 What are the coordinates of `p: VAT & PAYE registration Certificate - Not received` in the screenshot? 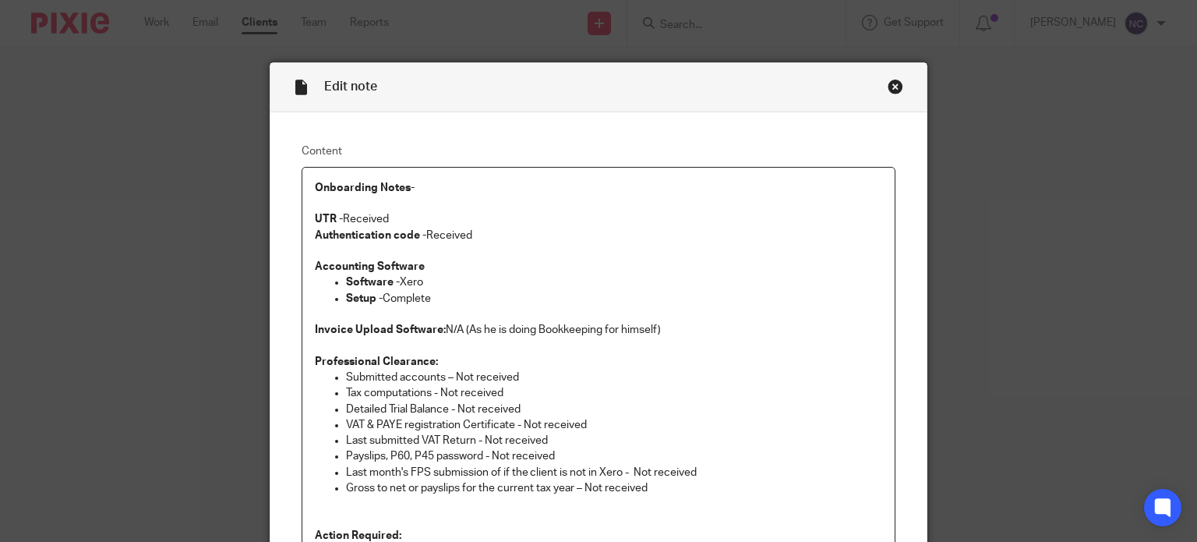 It's located at (614, 425).